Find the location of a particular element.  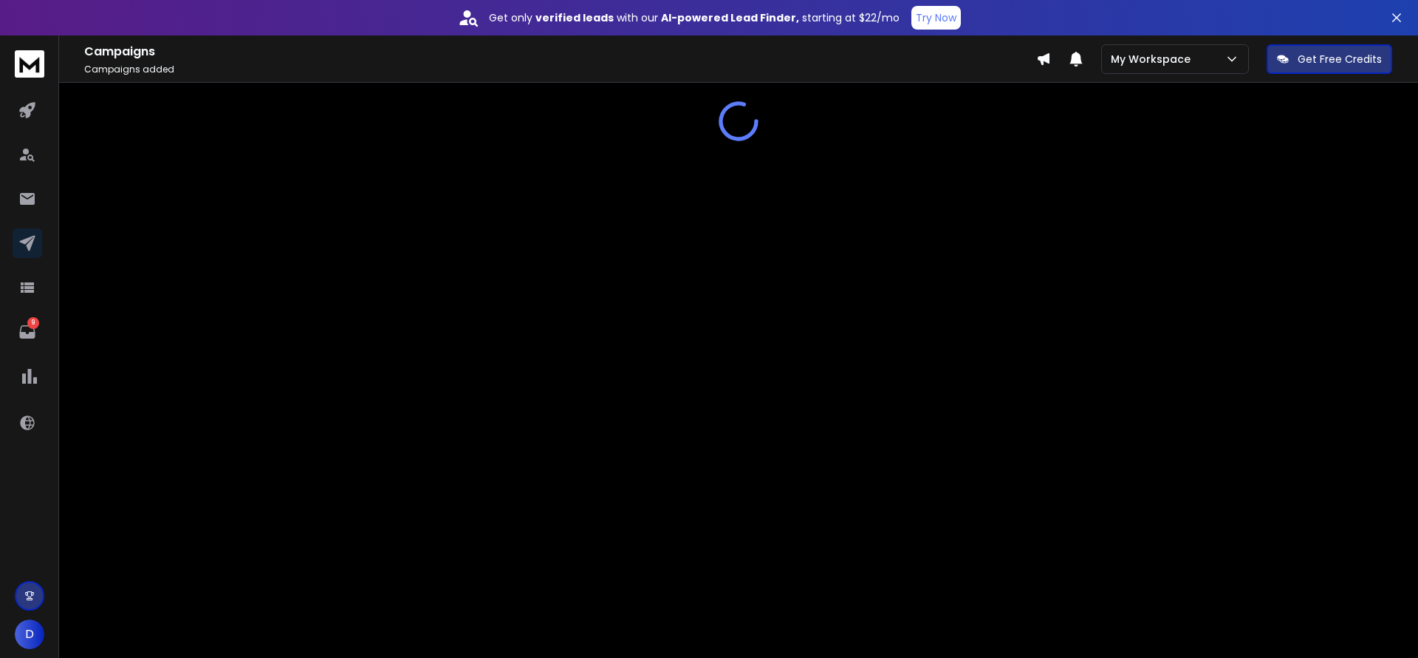

h1: Campaigns is located at coordinates (560, 52).